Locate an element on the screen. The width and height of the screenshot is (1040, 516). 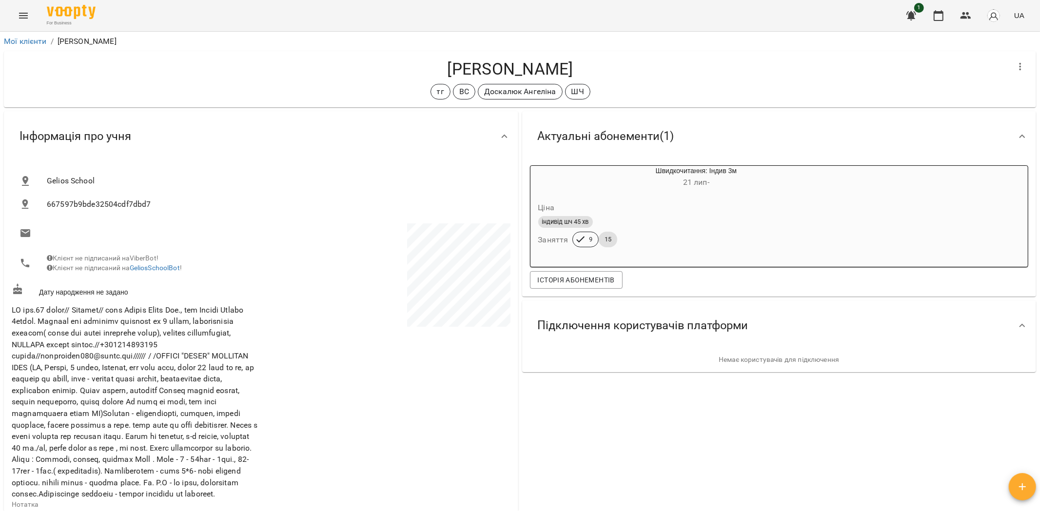
span: 9 is located at coordinates (591, 239).